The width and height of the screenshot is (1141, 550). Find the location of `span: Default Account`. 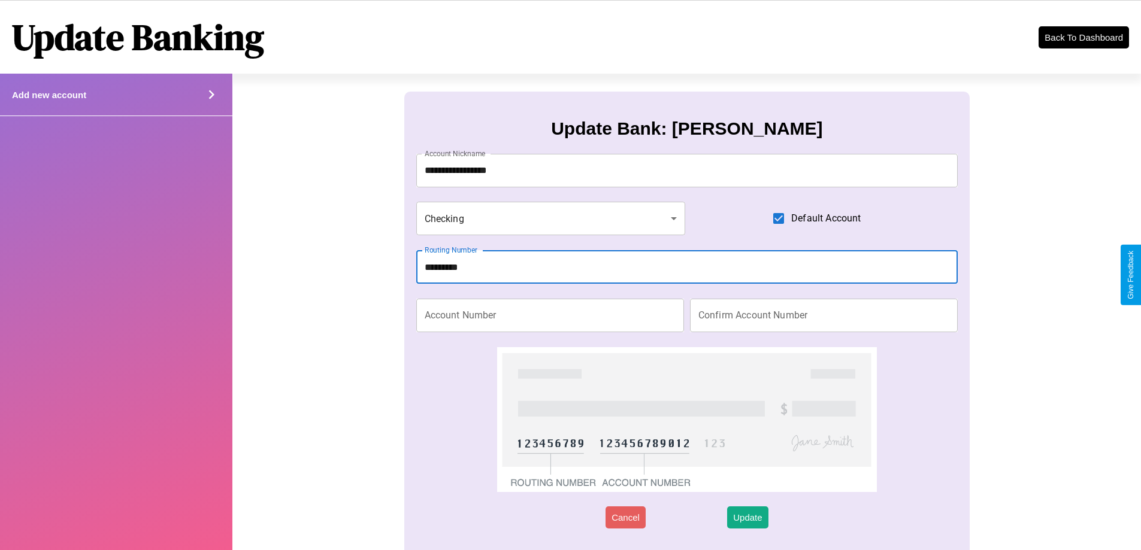

span: Default Account is located at coordinates (826, 219).